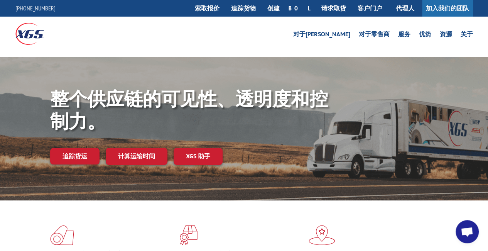  I want to click on font: 追踪货物, so click(243, 8).